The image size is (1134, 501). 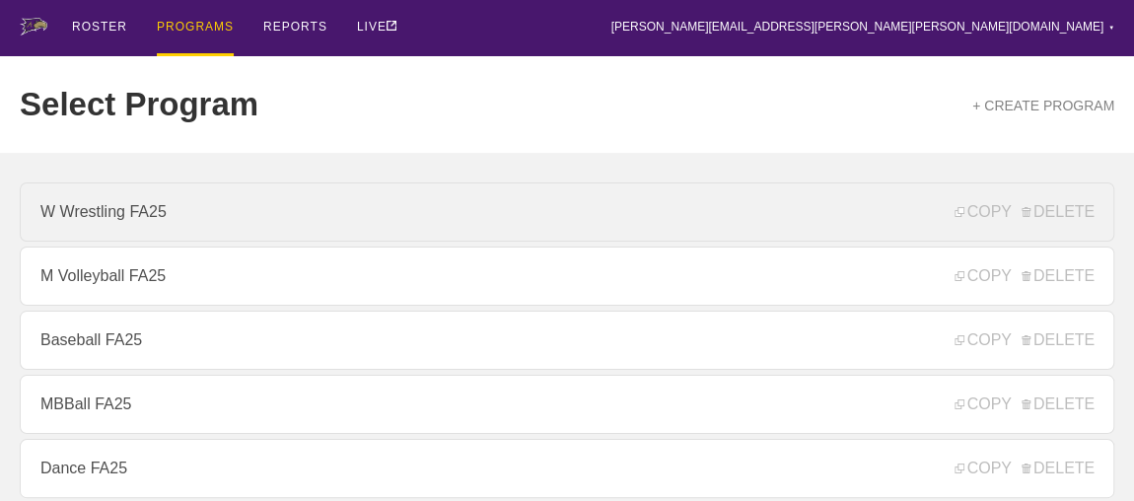 What do you see at coordinates (567, 469) in the screenshot?
I see `a: Dance FA25` at bounding box center [567, 469].